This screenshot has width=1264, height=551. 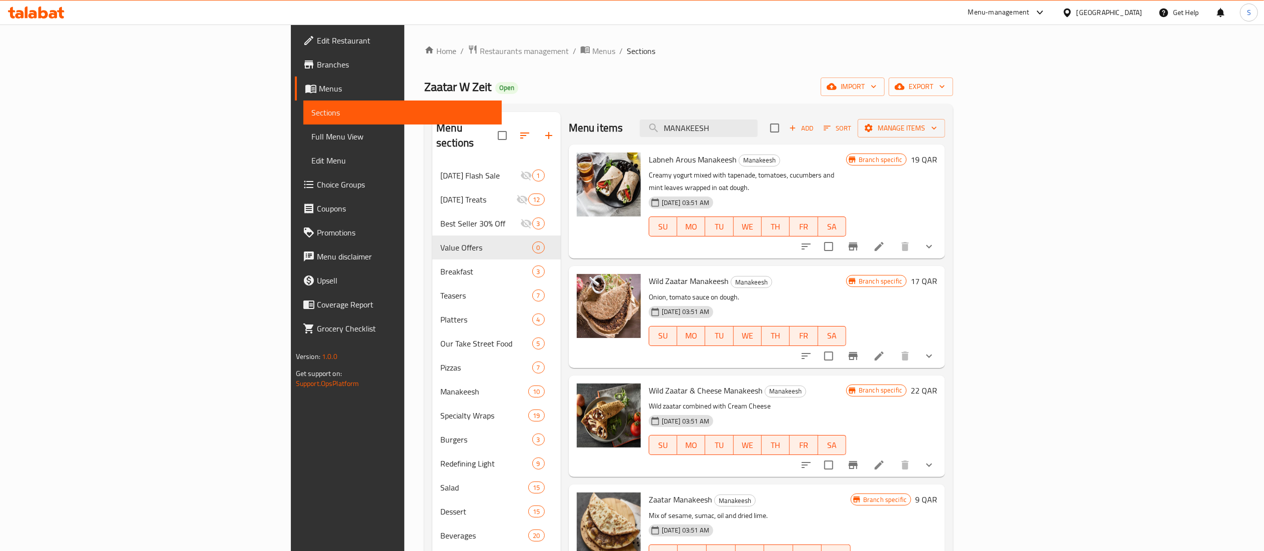 What do you see at coordinates (484, 511) in the screenshot?
I see `span: Dessert` at bounding box center [484, 511].